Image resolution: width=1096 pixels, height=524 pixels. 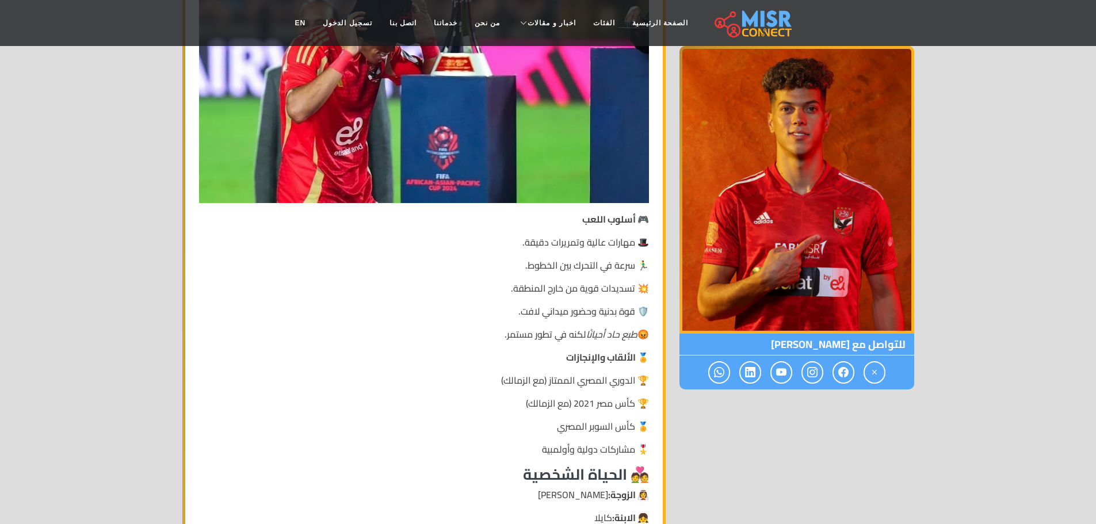 I want to click on a: تسجيل الدخول, so click(x=347, y=23).